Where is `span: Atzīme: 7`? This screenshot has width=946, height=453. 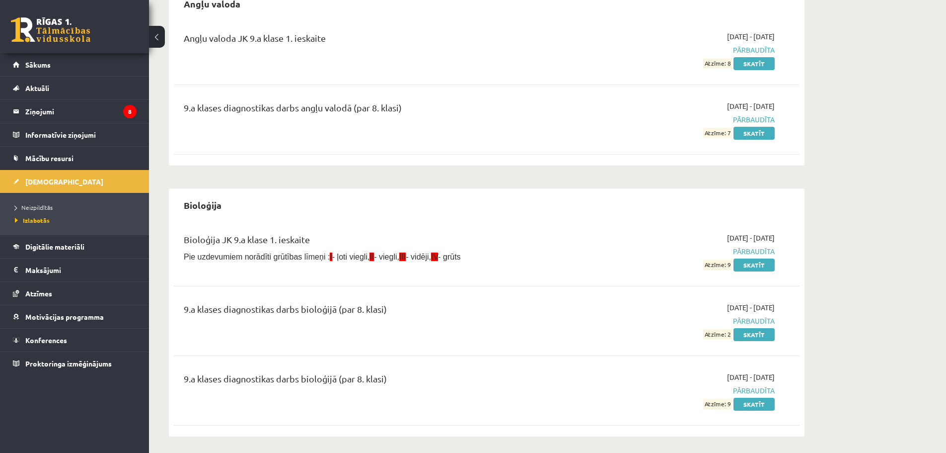
span: Atzīme: 7 is located at coordinates (718, 133).